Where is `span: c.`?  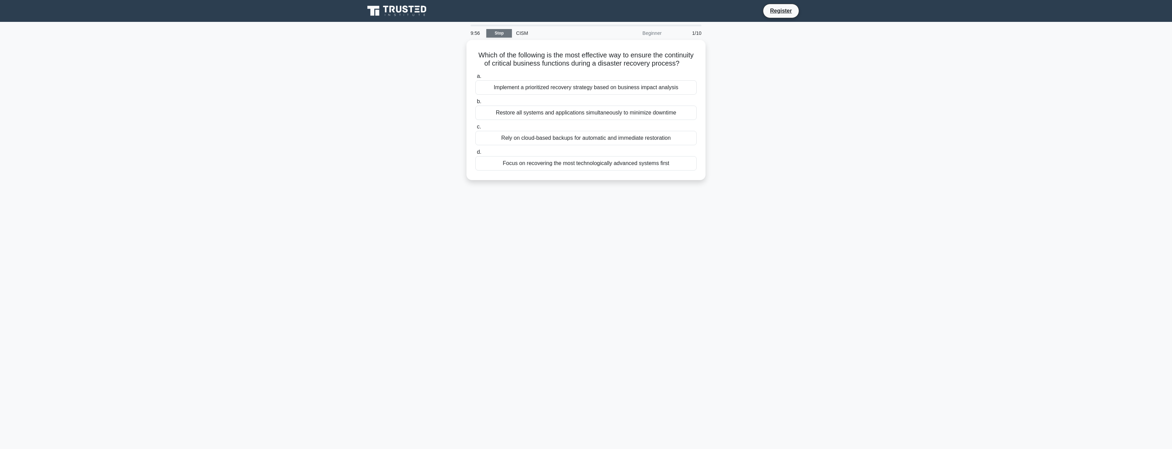
span: c. is located at coordinates (479, 126).